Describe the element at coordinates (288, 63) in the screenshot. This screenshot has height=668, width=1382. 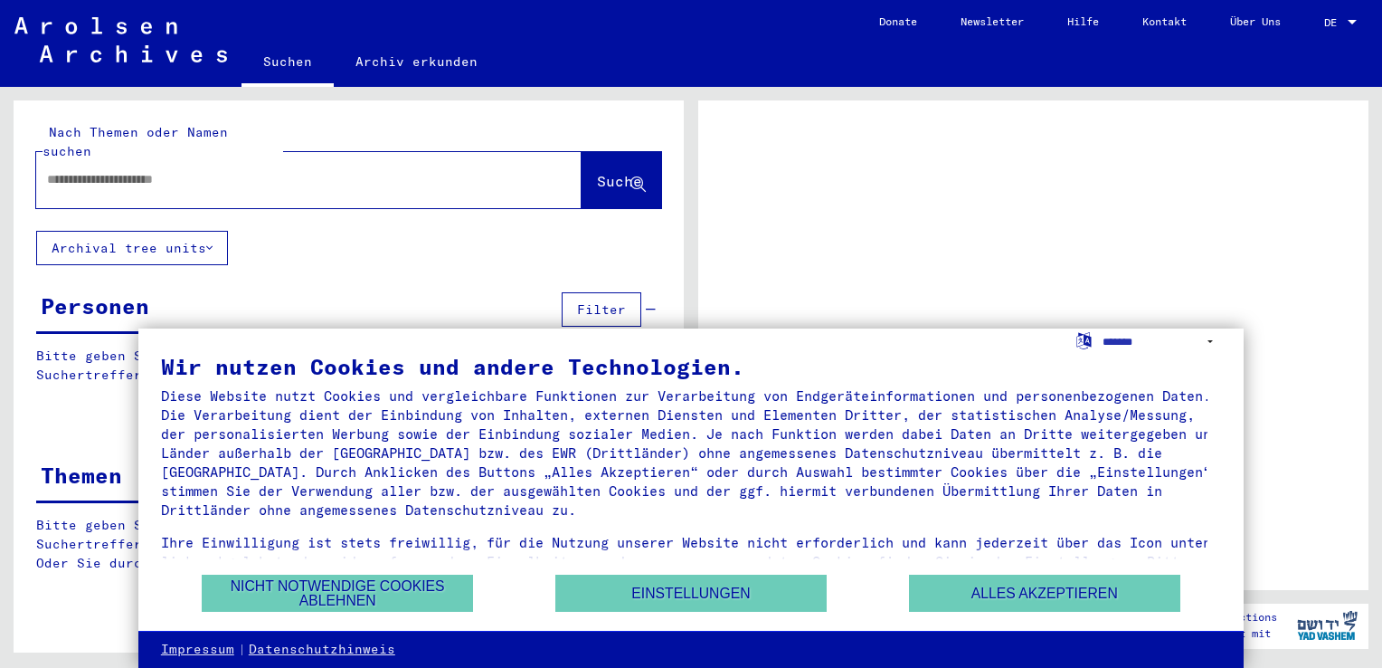
I see `a: Suchen` at that location.